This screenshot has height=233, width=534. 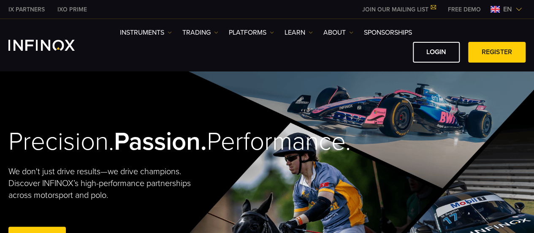 What do you see at coordinates (338, 33) in the screenshot?
I see `a: ABOUT` at bounding box center [338, 33].